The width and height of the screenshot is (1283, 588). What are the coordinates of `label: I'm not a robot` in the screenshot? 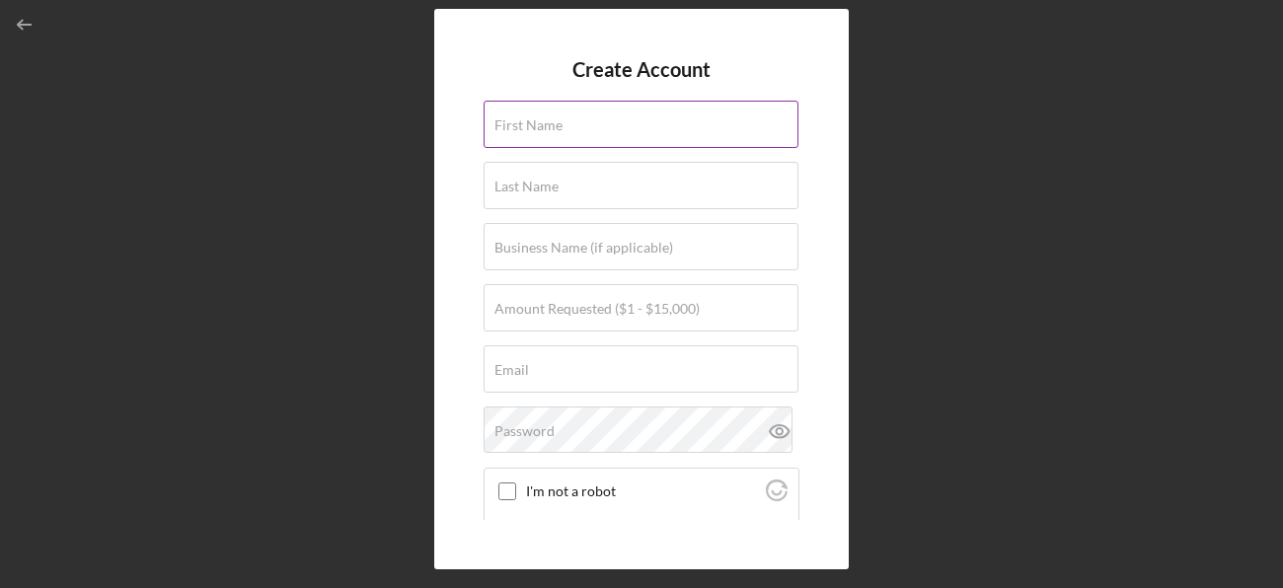 It's located at (642, 491).